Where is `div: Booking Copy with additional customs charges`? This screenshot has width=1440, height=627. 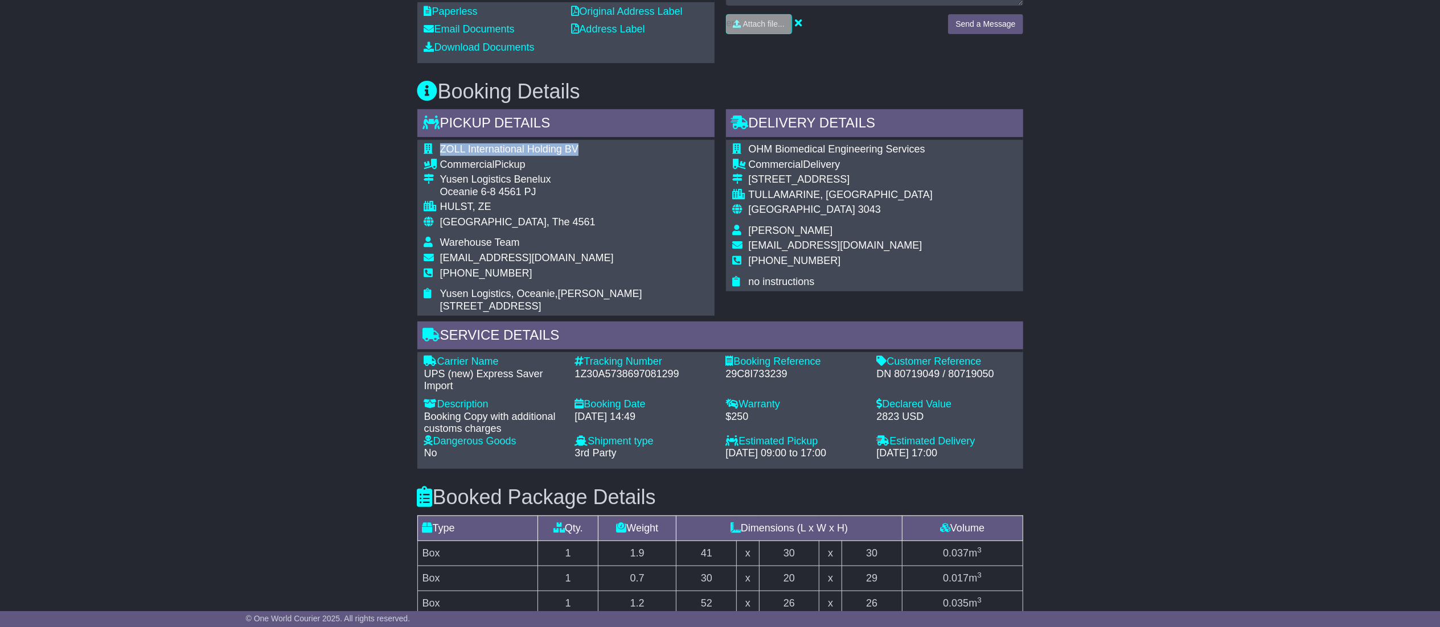
div: Booking Copy with additional customs charges is located at coordinates (494, 423).